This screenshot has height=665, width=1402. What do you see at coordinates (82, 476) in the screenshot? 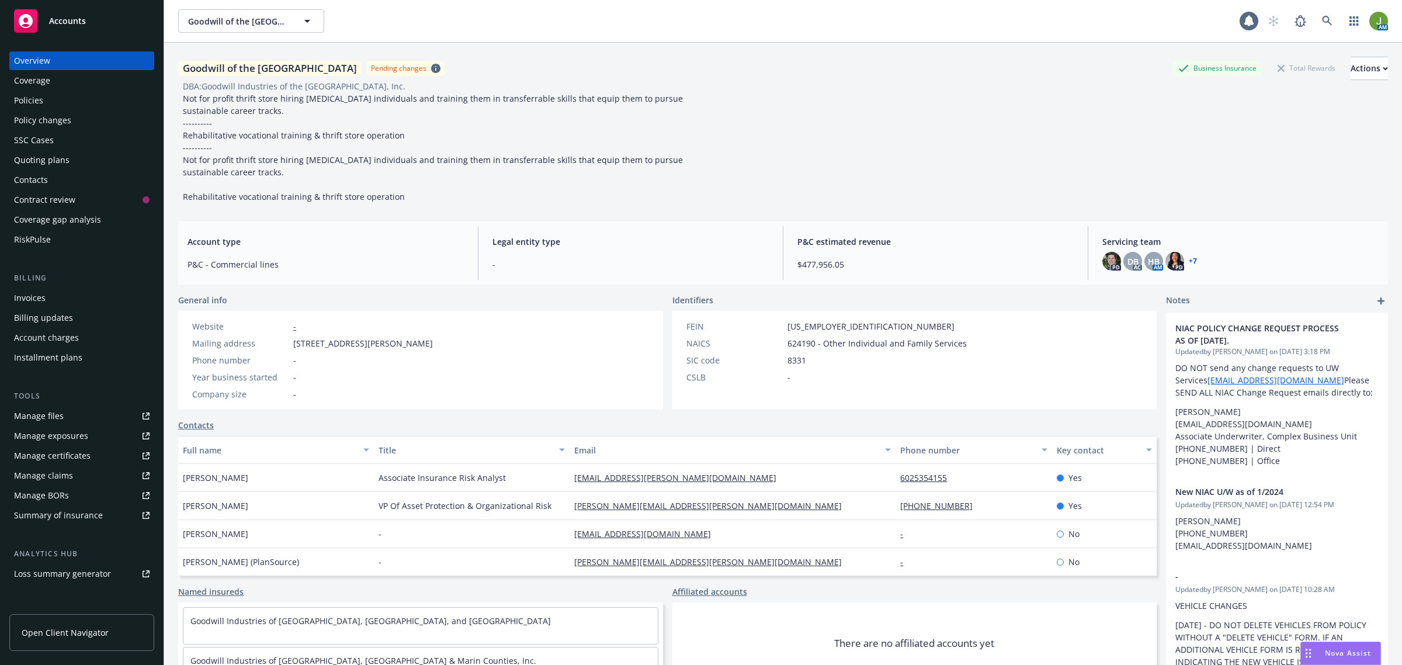
I see `a: Manage claims` at bounding box center [82, 476].